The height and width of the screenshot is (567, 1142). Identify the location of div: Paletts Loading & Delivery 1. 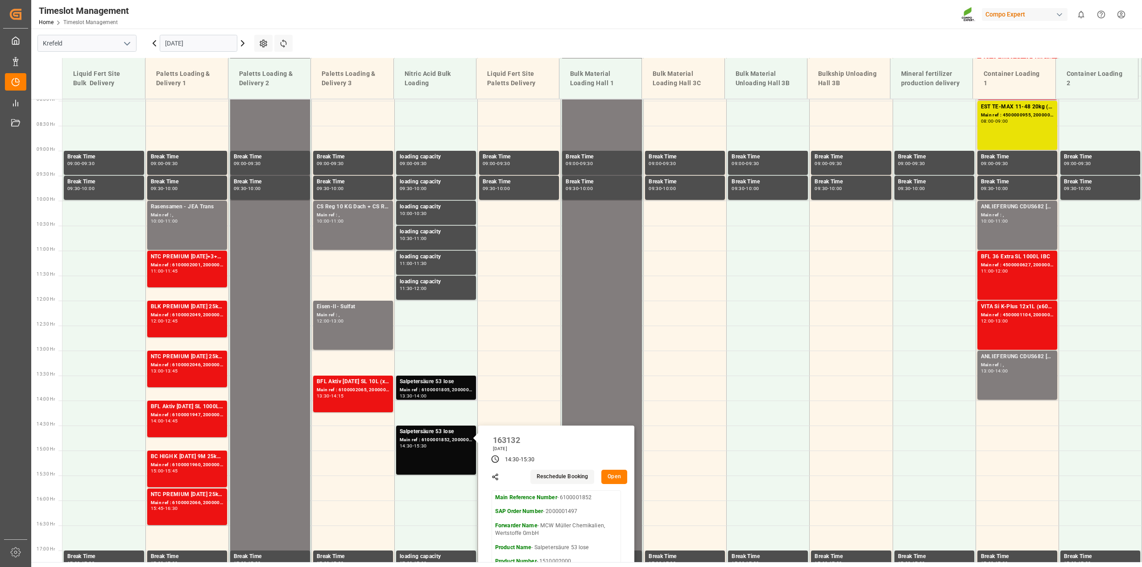
(187, 79).